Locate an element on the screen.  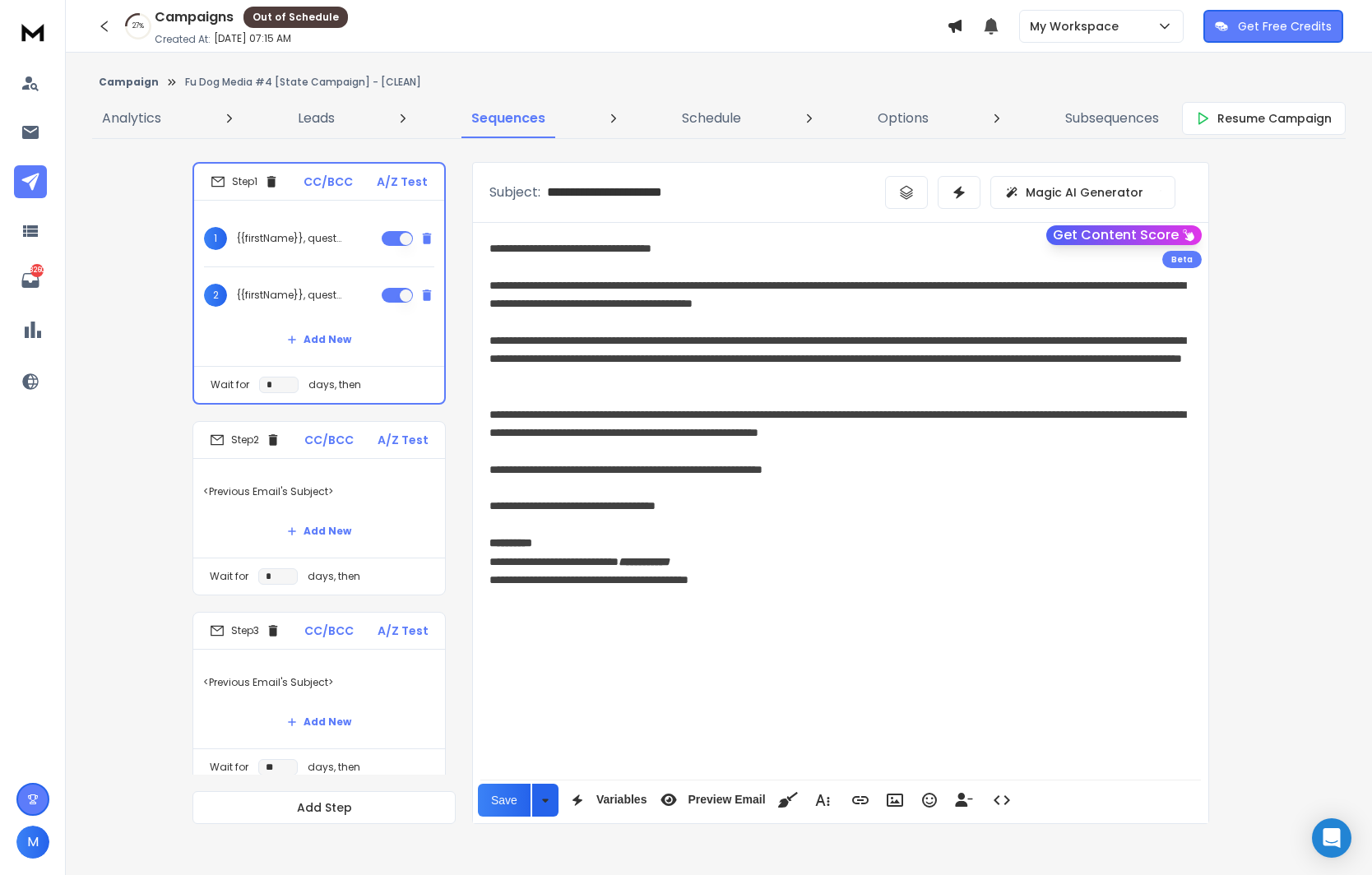
p: 8260 is located at coordinates (37, 271).